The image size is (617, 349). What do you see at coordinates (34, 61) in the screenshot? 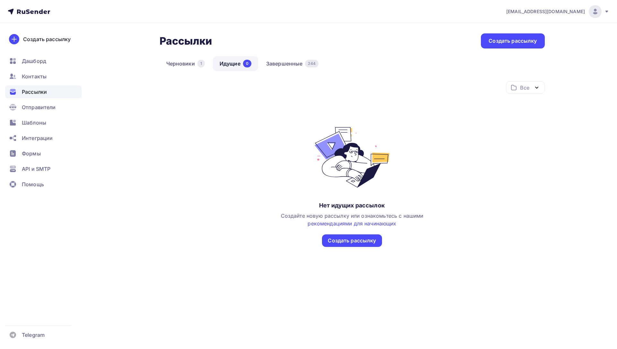
I see `span: Дашборд` at bounding box center [34, 61].